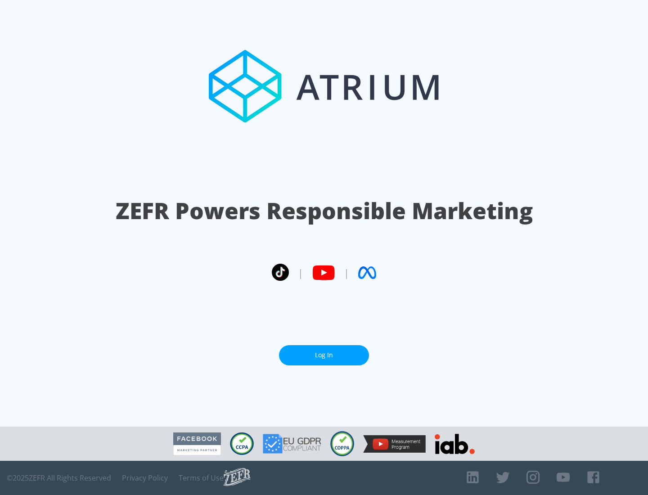 The width and height of the screenshot is (648, 495). I want to click on img: CCPA Compliant, so click(242, 444).